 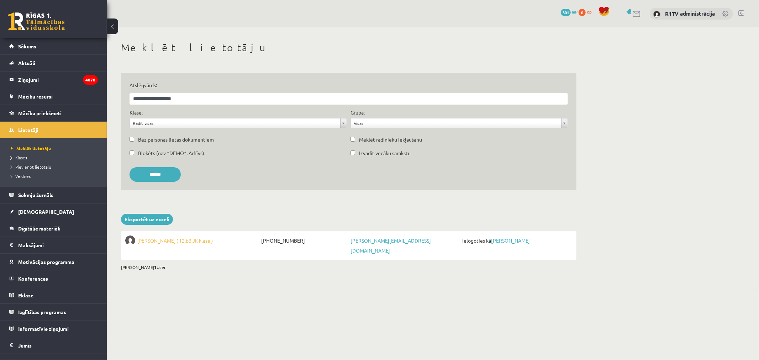 I want to click on a: Mācību priekšmeti, so click(x=53, y=113).